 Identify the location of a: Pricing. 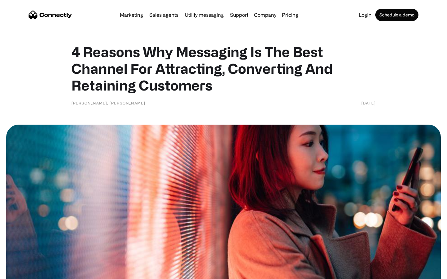
(290, 15).